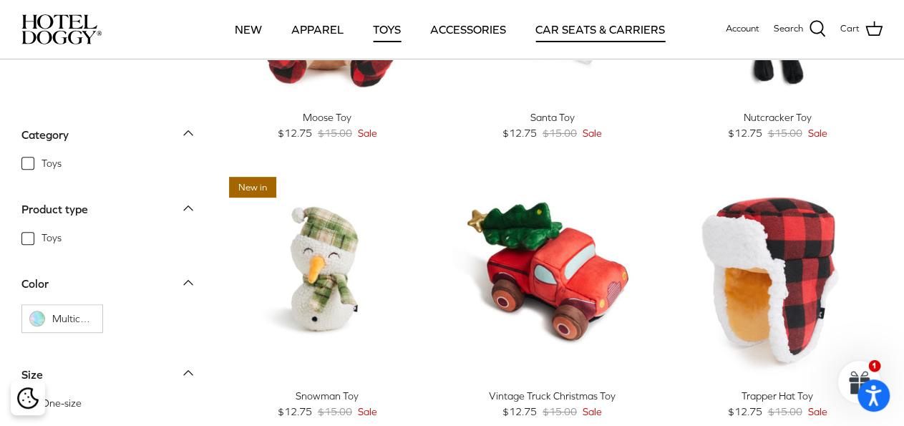 The image size is (904, 426). Describe the element at coordinates (317, 29) in the screenshot. I see `a: APPAREL` at that location.